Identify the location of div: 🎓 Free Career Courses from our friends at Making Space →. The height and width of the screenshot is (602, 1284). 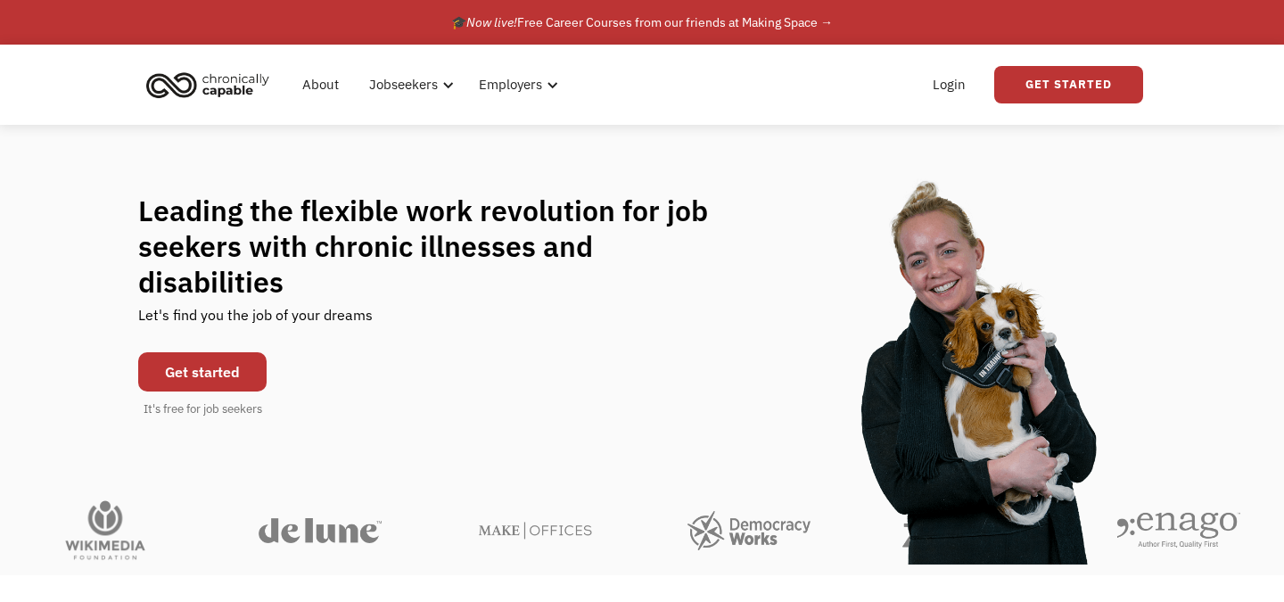
(642, 22).